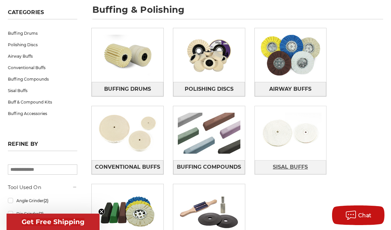 The width and height of the screenshot is (391, 230). I want to click on span: Airway Buffs, so click(290, 89).